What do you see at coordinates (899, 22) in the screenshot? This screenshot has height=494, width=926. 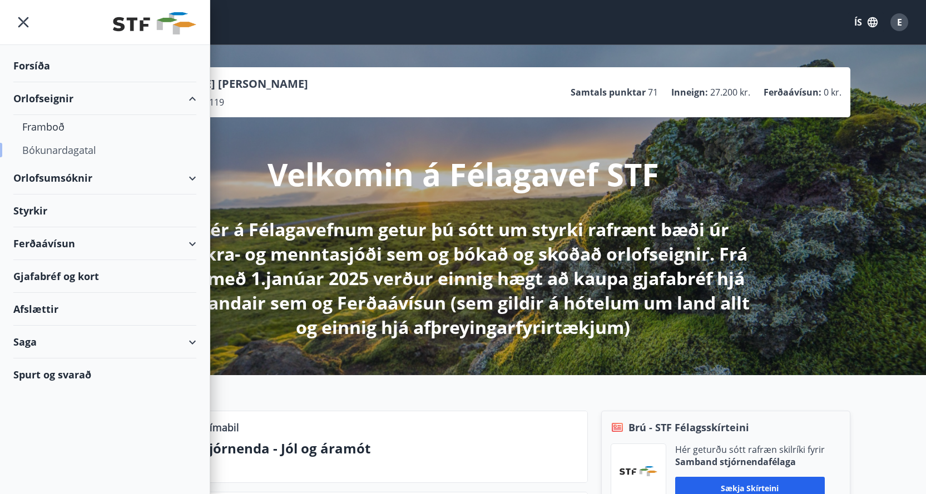 I see `span: E` at bounding box center [899, 22].